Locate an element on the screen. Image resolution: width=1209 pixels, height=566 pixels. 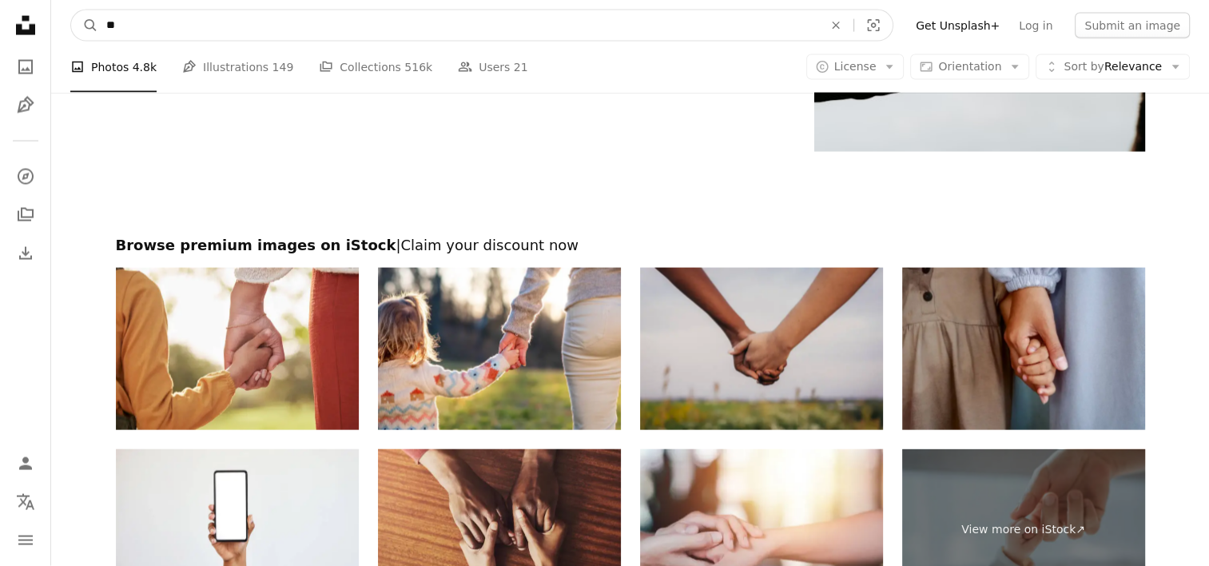
button: Visual search is located at coordinates (874, 26).